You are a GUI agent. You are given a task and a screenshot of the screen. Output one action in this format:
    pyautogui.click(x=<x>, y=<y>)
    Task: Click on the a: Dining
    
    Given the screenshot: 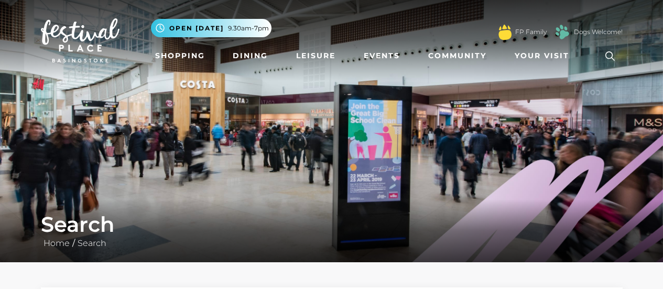 What is the action you would take?
    pyautogui.click(x=250, y=56)
    